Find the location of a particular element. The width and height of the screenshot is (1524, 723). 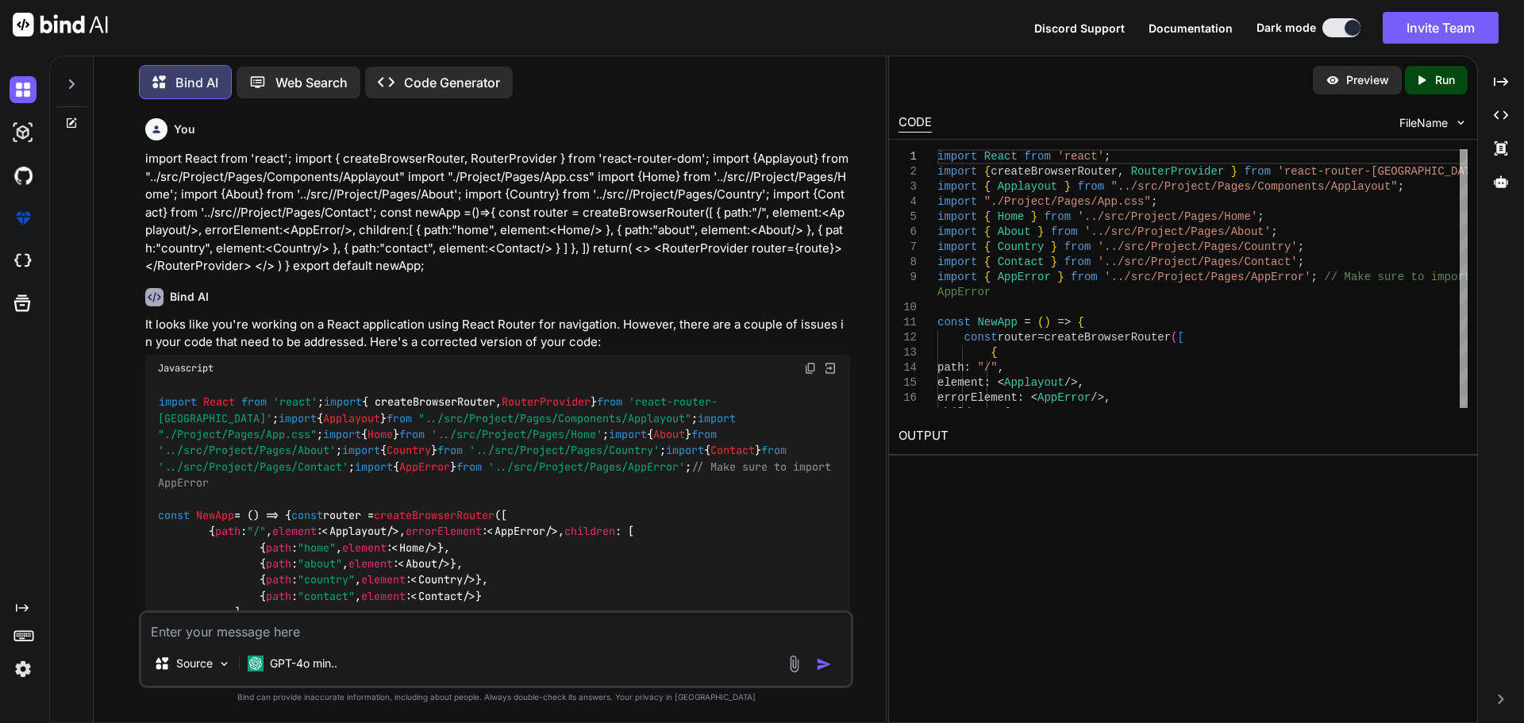

span: children is located at coordinates (590, 532).